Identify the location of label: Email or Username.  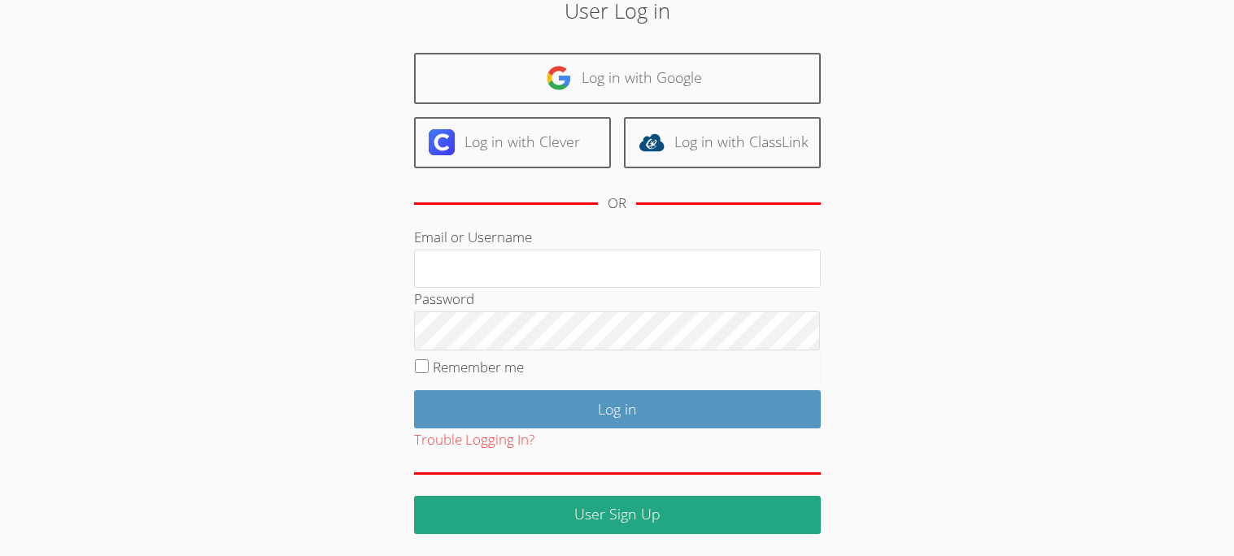
(473, 237).